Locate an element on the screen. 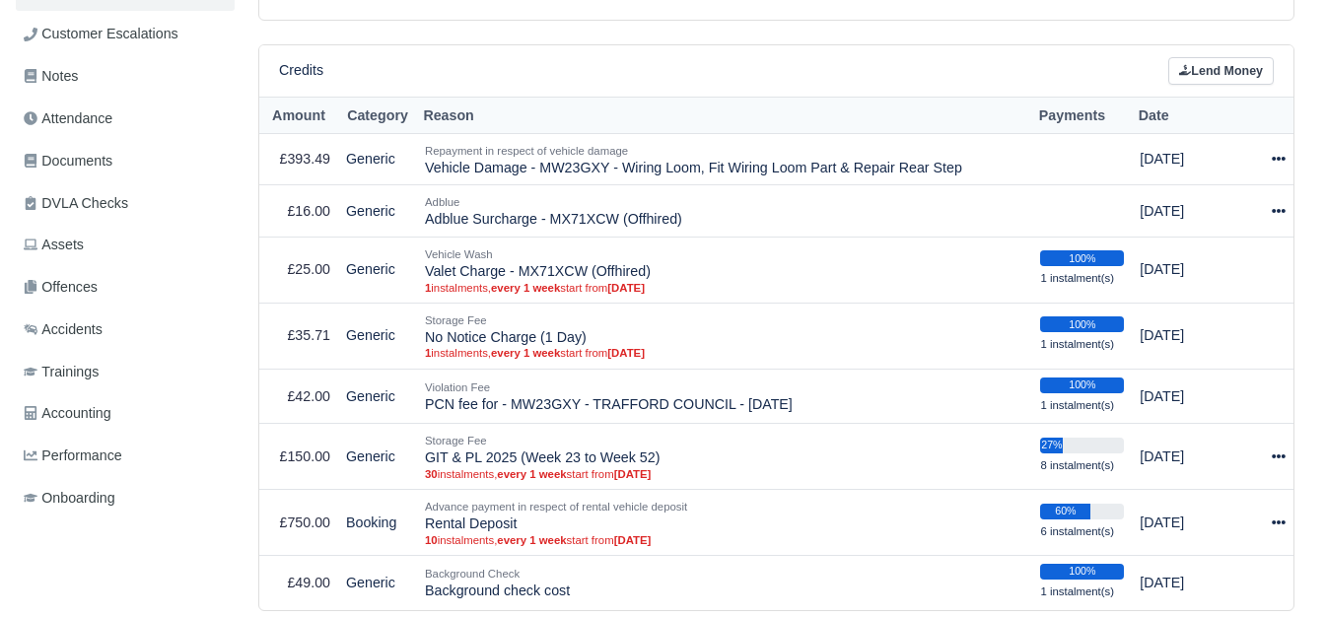 Image resolution: width=1326 pixels, height=617 pixels. a: Accidents is located at coordinates (125, 329).